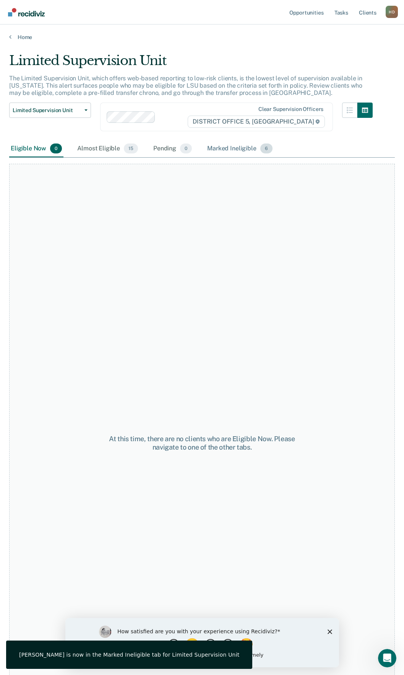 The image size is (404, 675). I want to click on span: 6, so click(267, 148).